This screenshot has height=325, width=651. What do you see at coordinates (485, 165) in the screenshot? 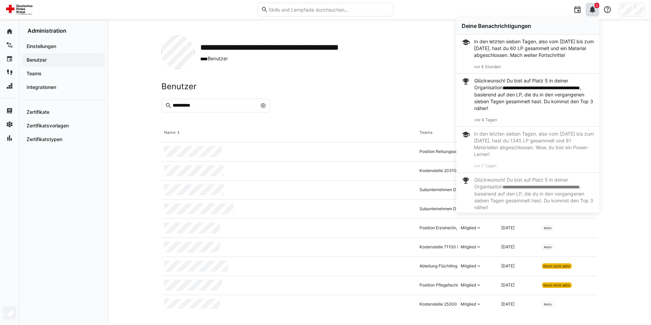
I see `span: vor 7 Tagen` at bounding box center [485, 165].